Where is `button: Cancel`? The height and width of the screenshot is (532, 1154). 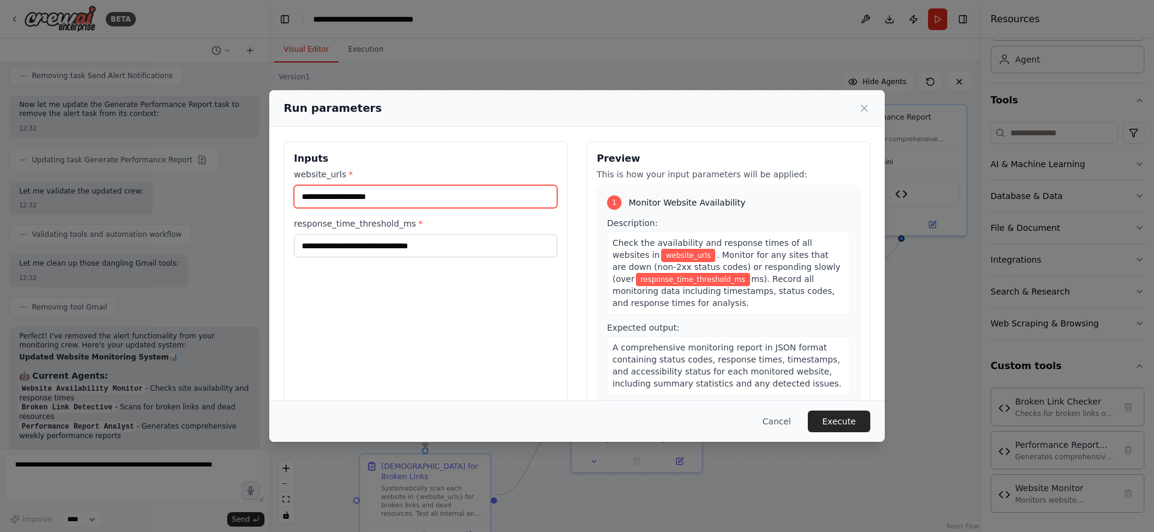 button: Cancel is located at coordinates (777, 421).